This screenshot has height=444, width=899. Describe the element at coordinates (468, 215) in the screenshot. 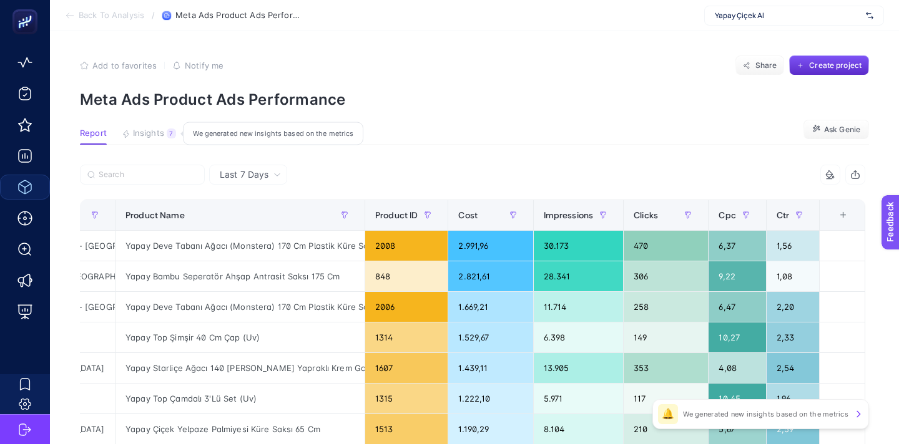

I see `span: Cost` at that location.